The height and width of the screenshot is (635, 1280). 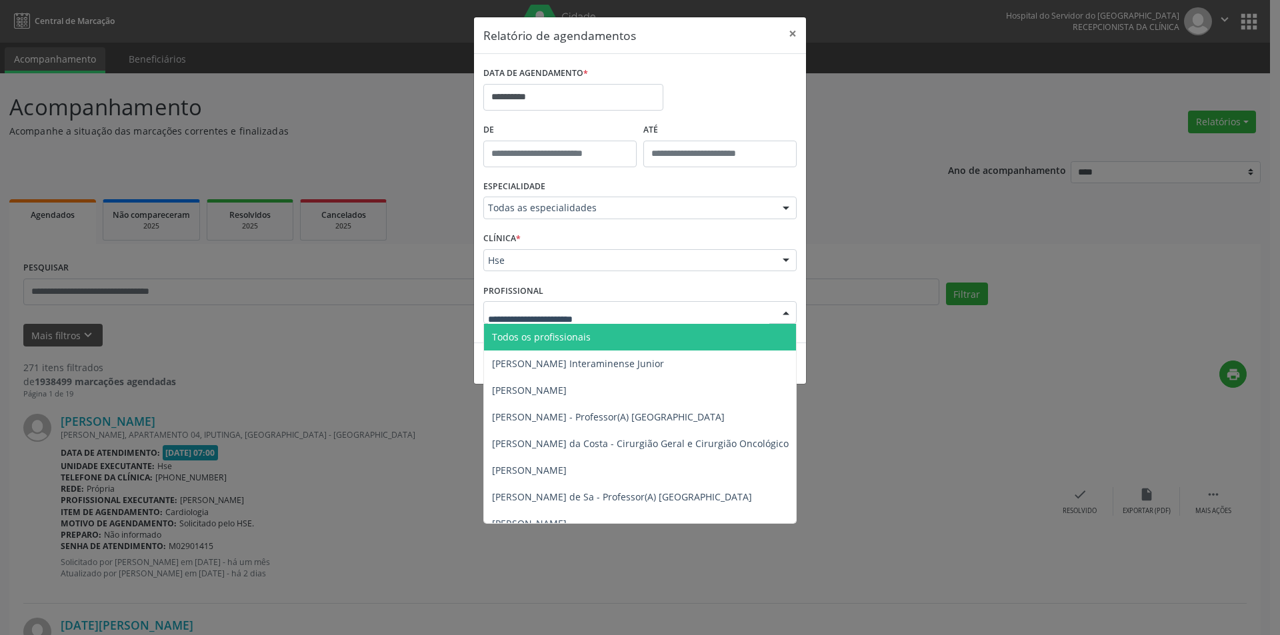 What do you see at coordinates (502, 239) in the screenshot?
I see `label: CLÍNICA` at bounding box center [502, 239].